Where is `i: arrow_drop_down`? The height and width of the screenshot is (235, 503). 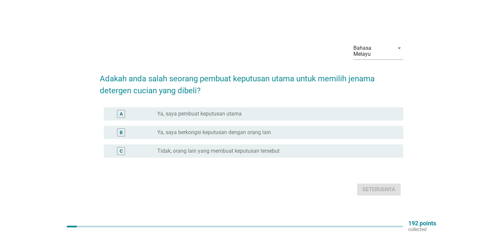 i: arrow_drop_down is located at coordinates (399, 48).